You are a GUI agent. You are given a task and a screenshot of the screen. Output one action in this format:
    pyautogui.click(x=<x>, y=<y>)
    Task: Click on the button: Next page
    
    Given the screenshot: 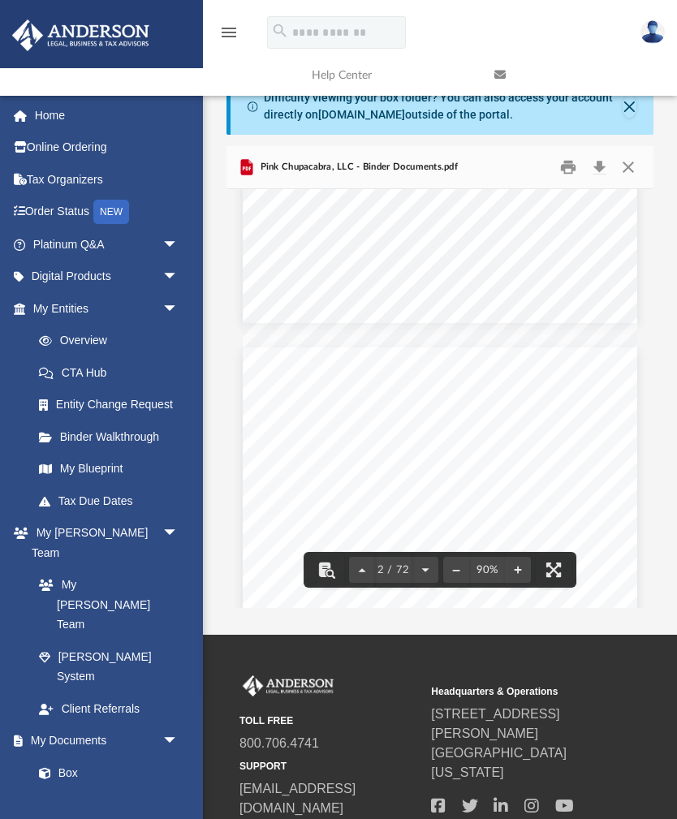 What is the action you would take?
    pyautogui.click(x=425, y=570)
    